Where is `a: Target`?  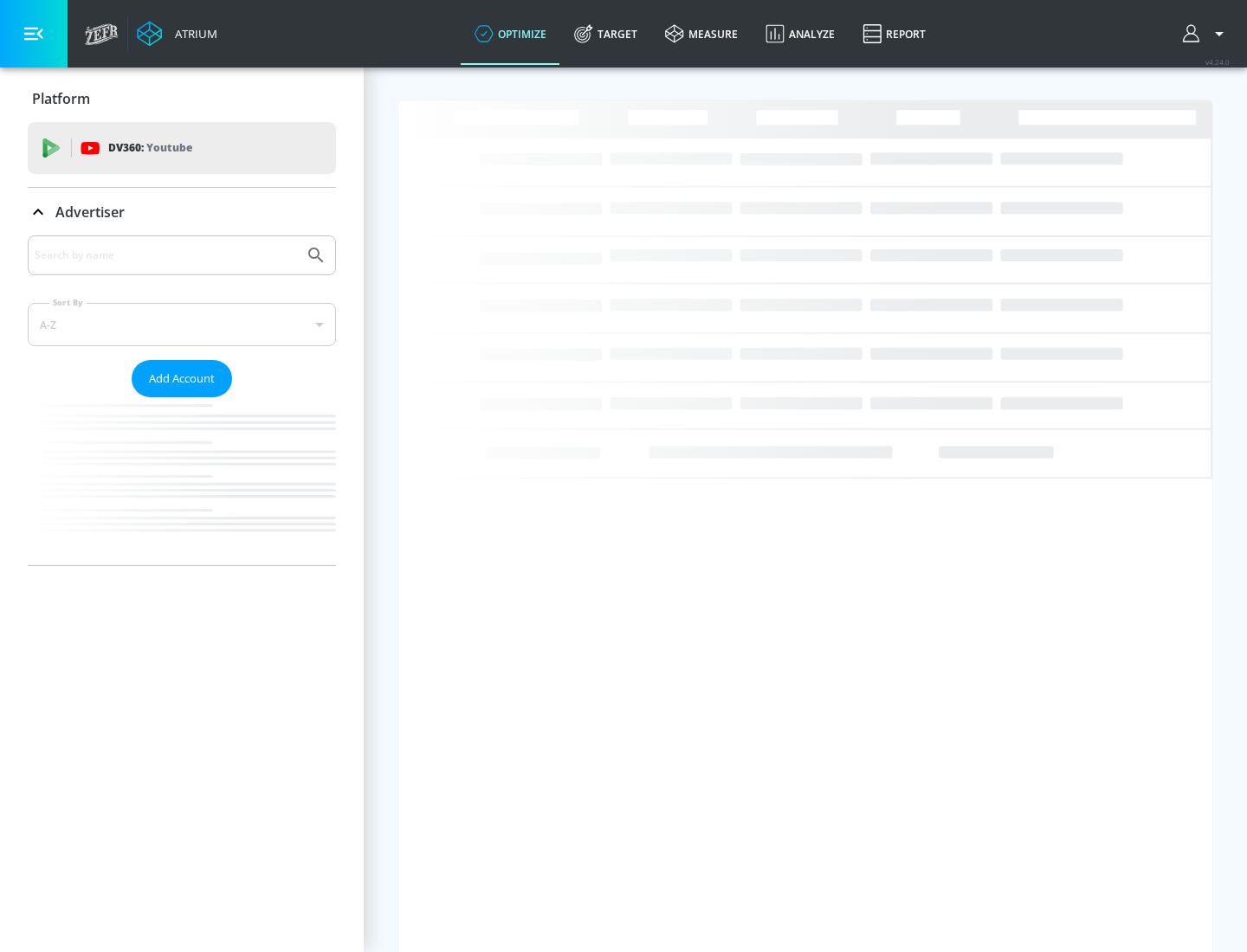 a: Target is located at coordinates (605, 34).